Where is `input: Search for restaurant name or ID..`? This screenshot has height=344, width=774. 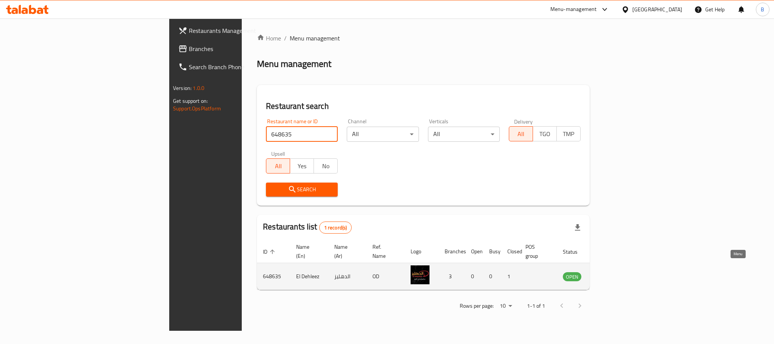 input: Search for restaurant name or ID.. is located at coordinates (302, 134).